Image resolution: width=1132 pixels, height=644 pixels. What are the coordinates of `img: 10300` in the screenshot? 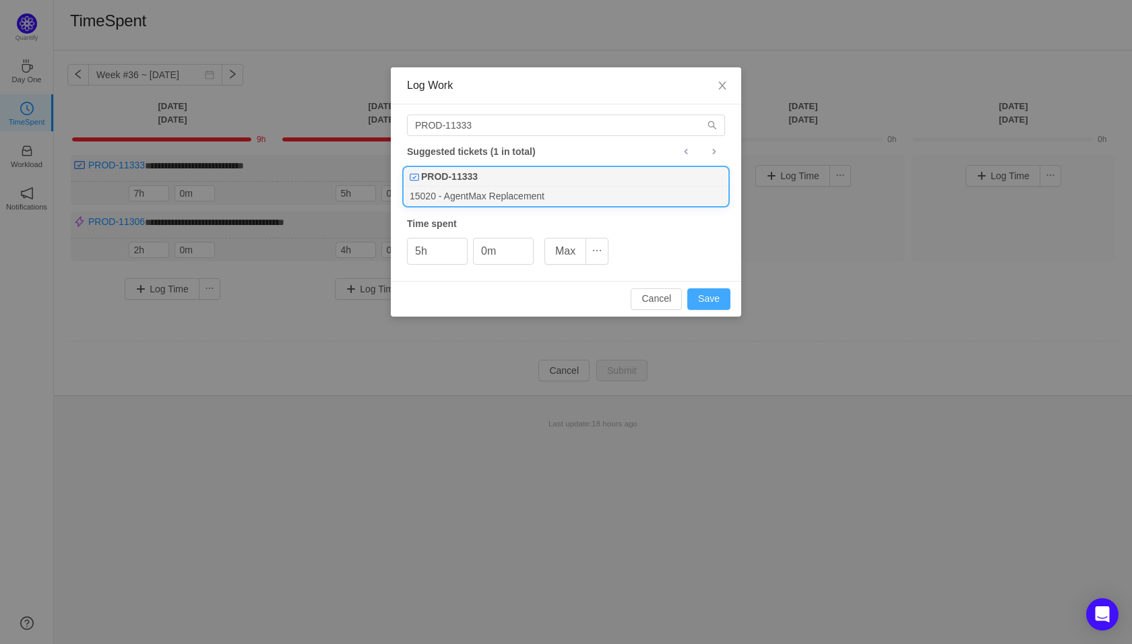 It's located at (414, 177).